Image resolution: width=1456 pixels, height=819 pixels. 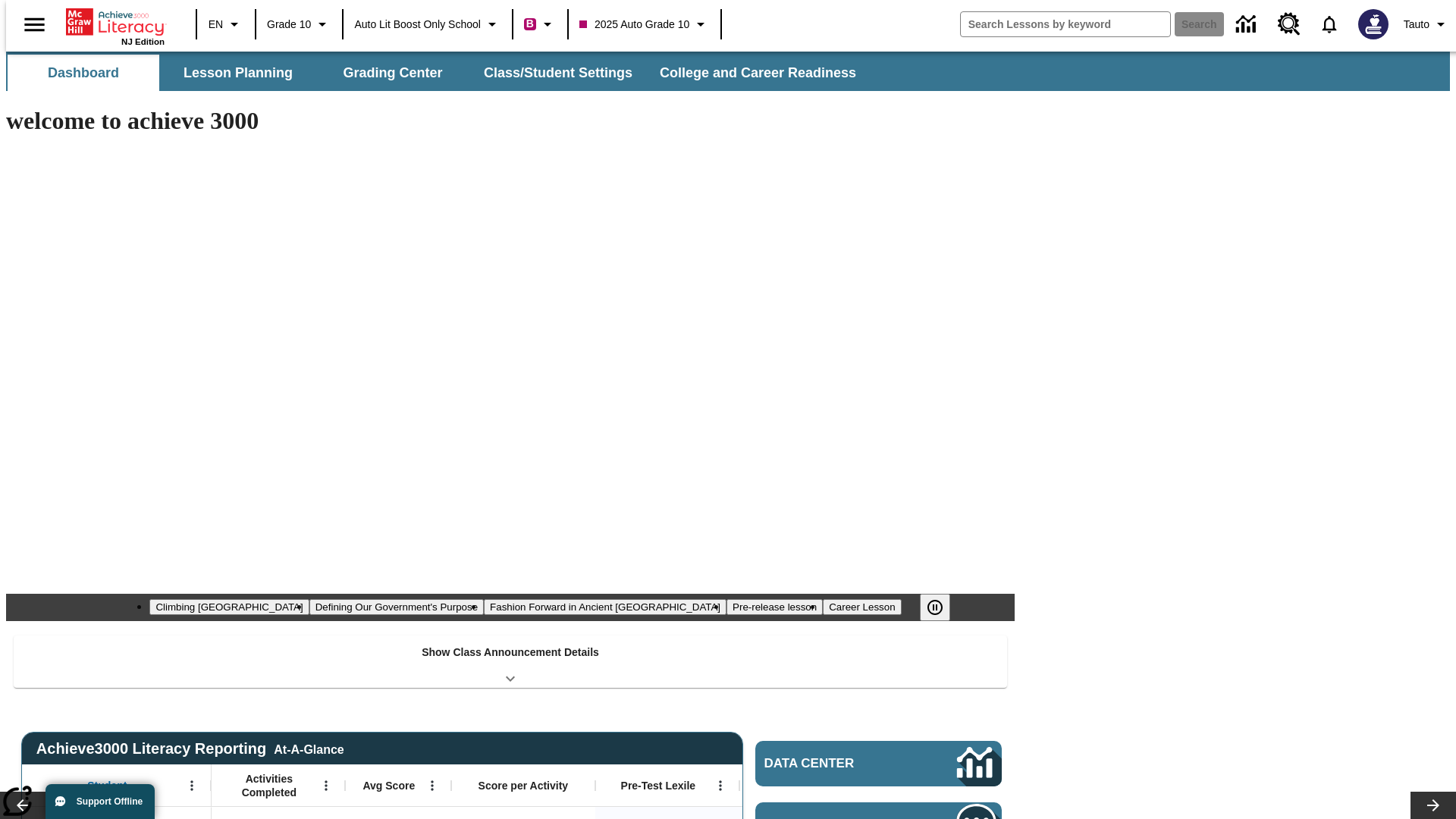 What do you see at coordinates (510, 652) in the screenshot?
I see `p: Show Class Announcement Details` at bounding box center [510, 652].